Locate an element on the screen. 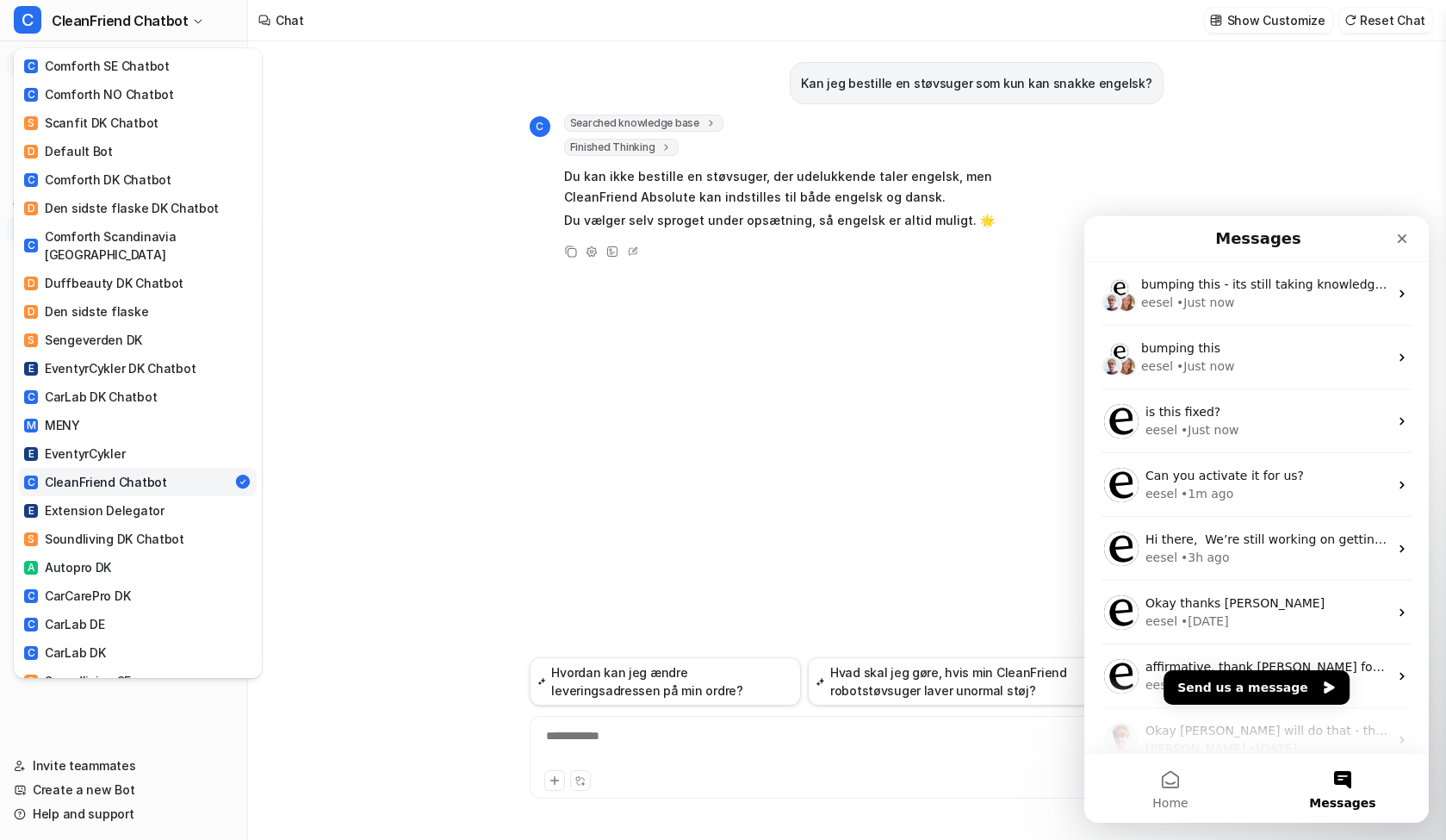 This screenshot has width=1446, height=840. a: Create a new Bot is located at coordinates (124, 790).